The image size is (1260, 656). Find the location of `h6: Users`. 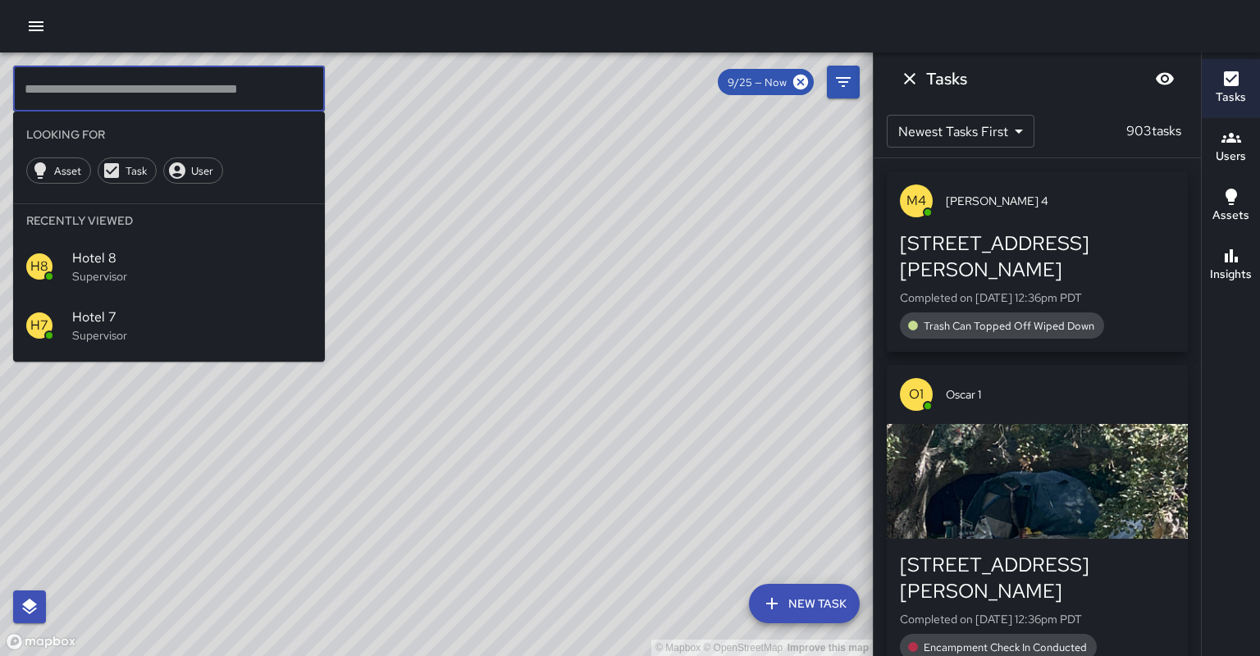

h6: Users is located at coordinates (1231, 157).